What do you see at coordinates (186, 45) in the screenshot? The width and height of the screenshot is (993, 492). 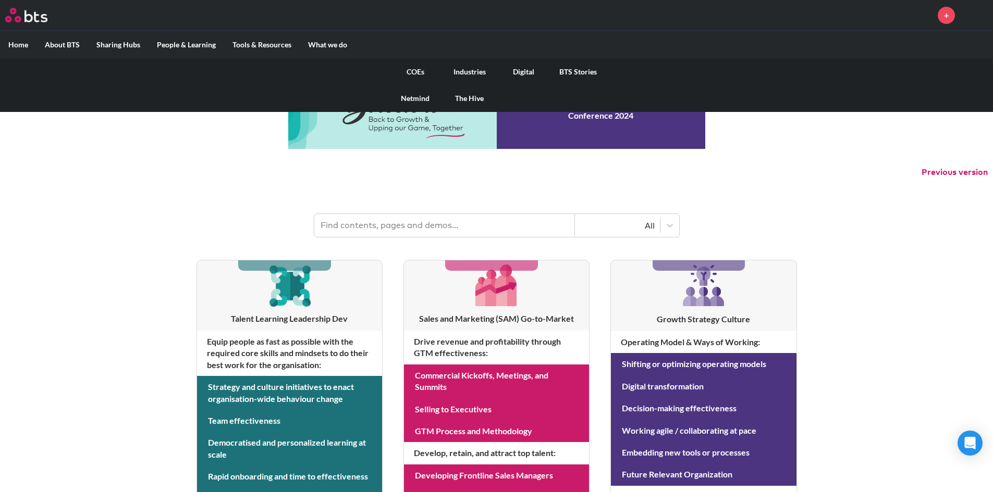 I see `label: People & Learning` at bounding box center [186, 45].